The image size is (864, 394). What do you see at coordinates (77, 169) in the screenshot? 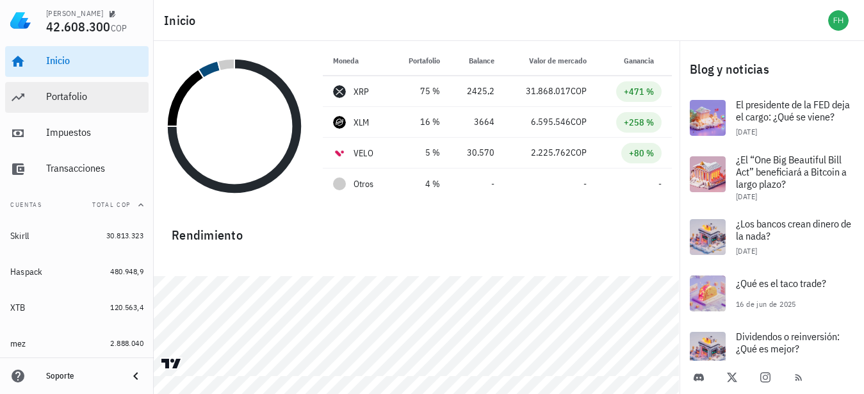
I see `a: Transacciones` at bounding box center [77, 169].